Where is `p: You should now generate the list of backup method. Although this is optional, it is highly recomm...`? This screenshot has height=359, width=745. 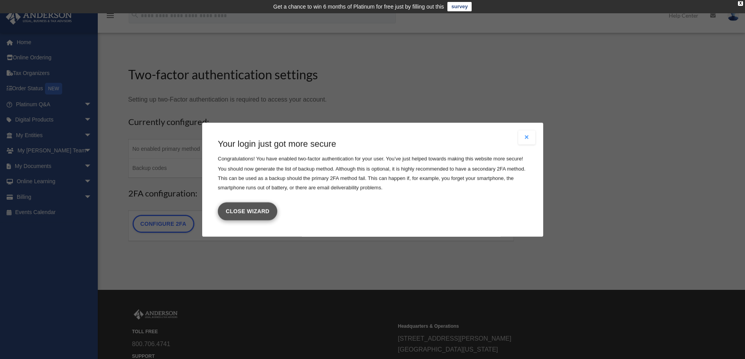 p: You should now generate the list of backup method. Although this is optional, it is highly recomm... is located at coordinates (372, 178).